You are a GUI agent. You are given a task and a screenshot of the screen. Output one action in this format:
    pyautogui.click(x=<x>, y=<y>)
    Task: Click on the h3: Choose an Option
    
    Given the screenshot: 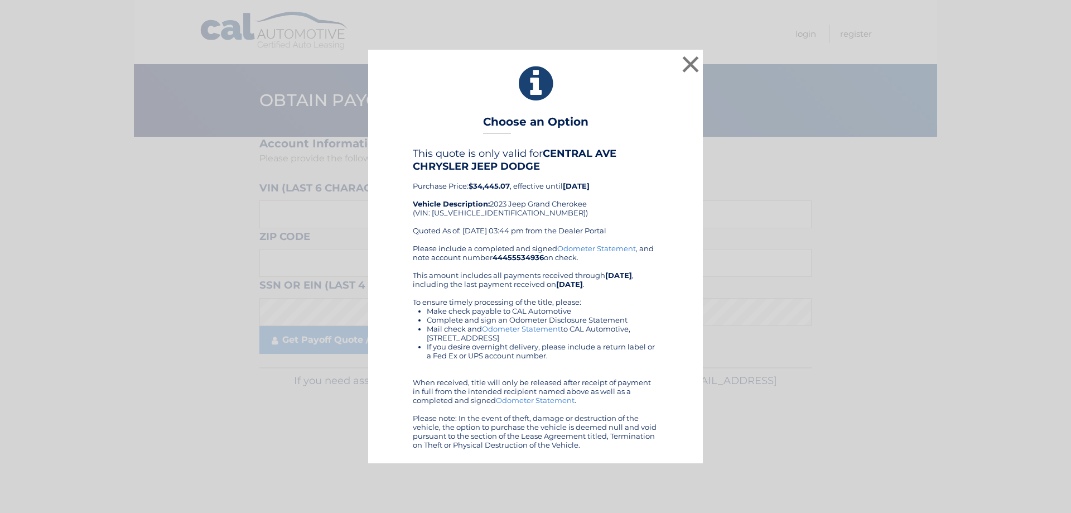 What is the action you would take?
    pyautogui.click(x=536, y=124)
    